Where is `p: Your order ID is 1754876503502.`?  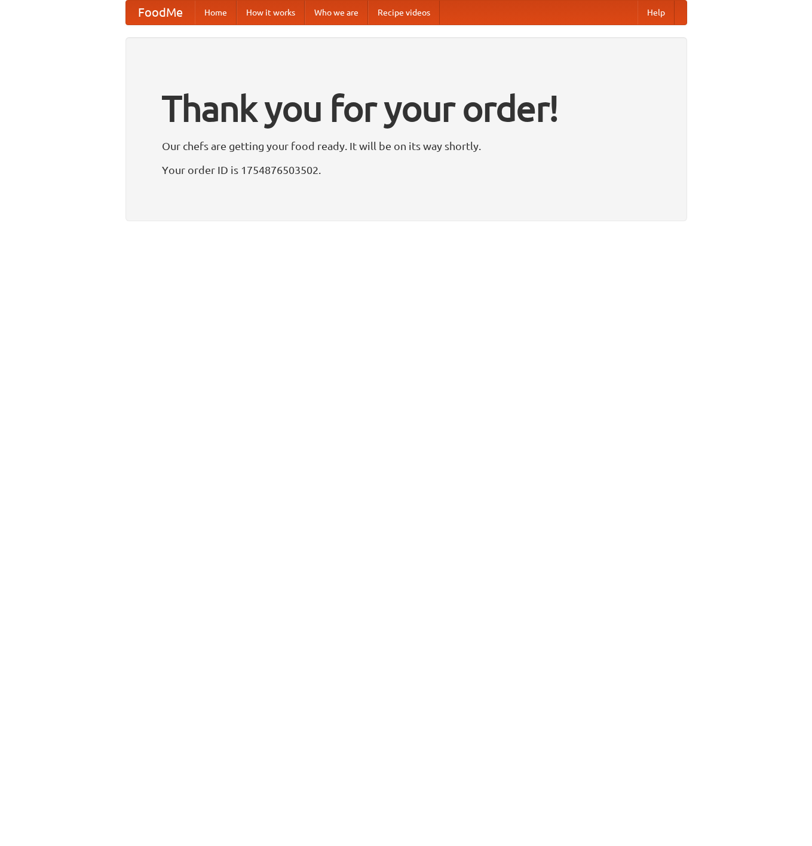
p: Your order ID is 1754876503502. is located at coordinates (406, 170).